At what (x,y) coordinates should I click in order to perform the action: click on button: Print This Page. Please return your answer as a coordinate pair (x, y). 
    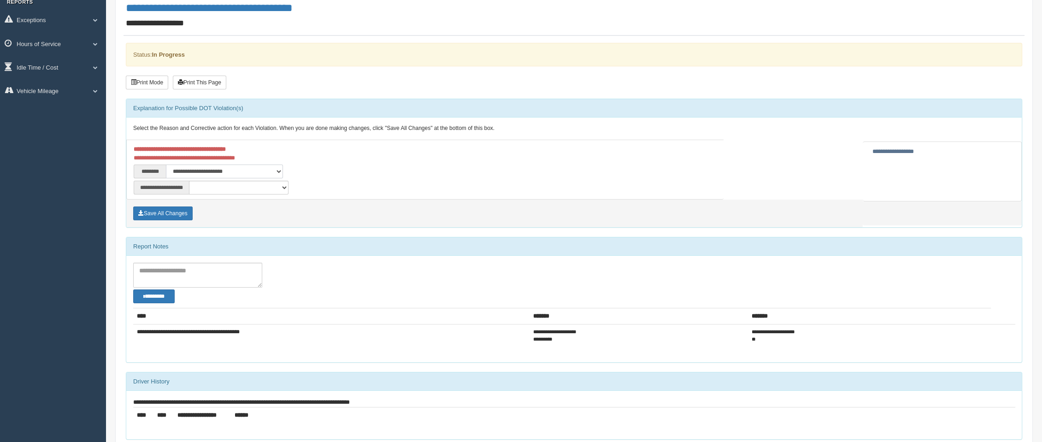
    Looking at the image, I should click on (200, 83).